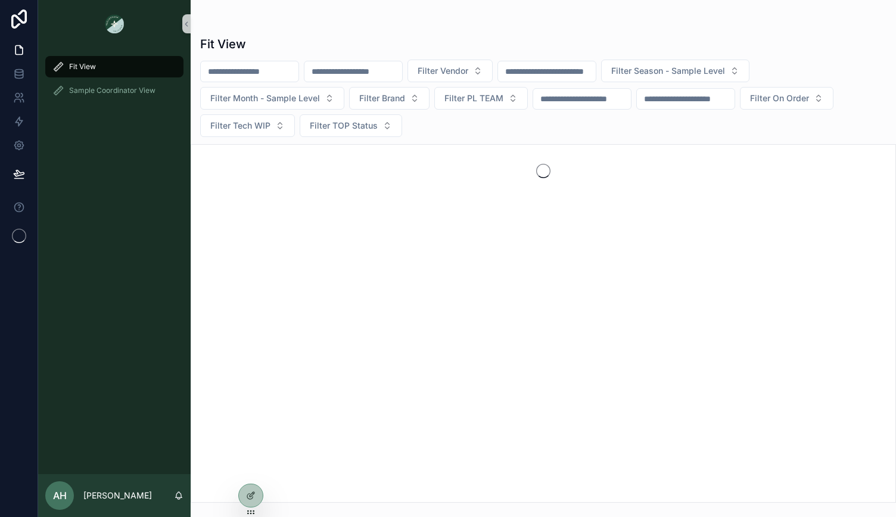  I want to click on div: scrollable content, so click(114, 82).